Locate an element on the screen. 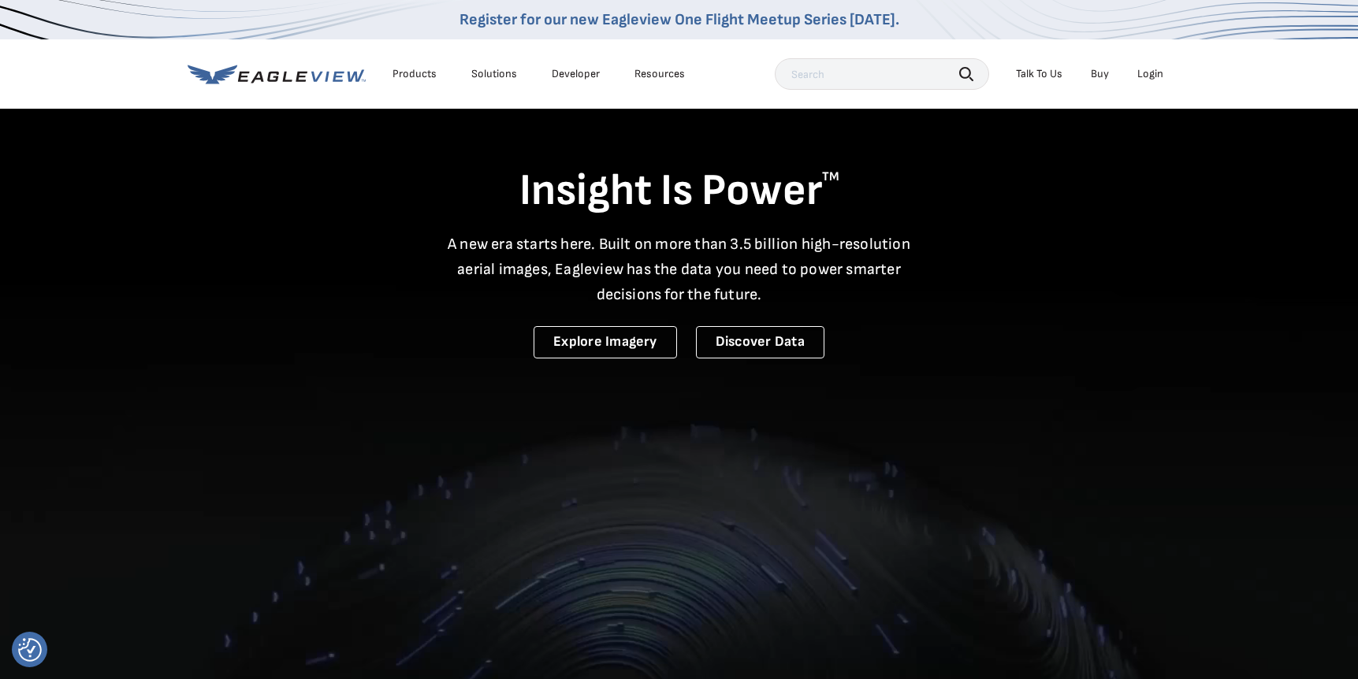  sup: TM is located at coordinates (831, 177).